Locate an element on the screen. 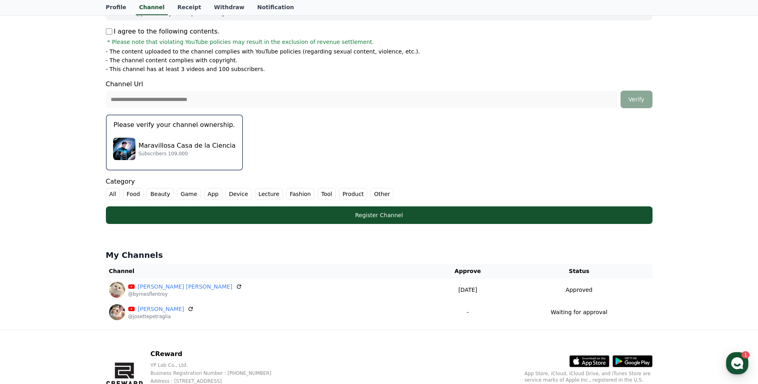 This screenshot has width=758, height=384. label: All is located at coordinates (113, 194).